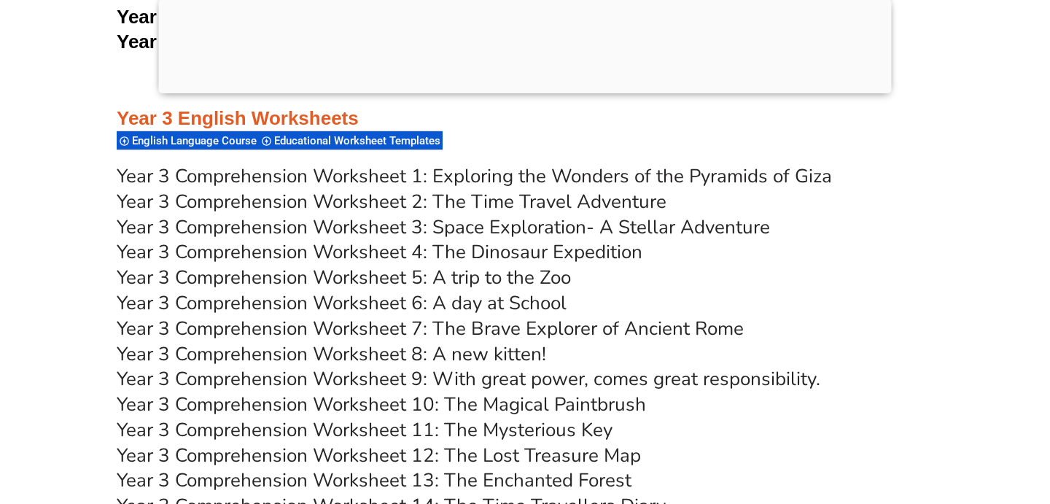 The image size is (1050, 504). What do you see at coordinates (374, 480) in the screenshot?
I see `a: Year 3 Comprehension Worksheet 13: The Enchanted Forest` at bounding box center [374, 480].